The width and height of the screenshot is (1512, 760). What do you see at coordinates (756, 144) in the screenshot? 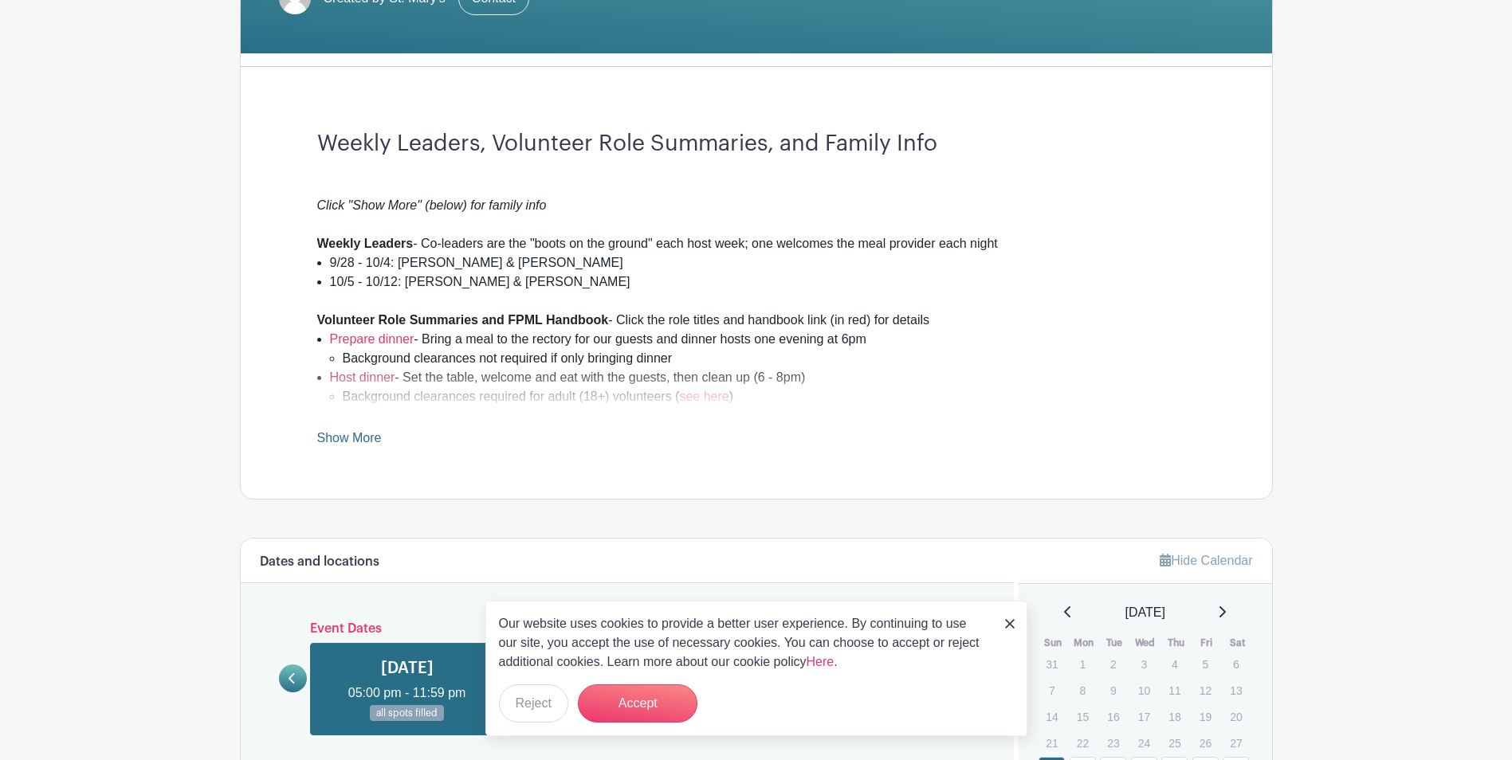
I see `h3: Weekly Leaders, Volunteer Role Summaries, and Family Info` at bounding box center [756, 144].